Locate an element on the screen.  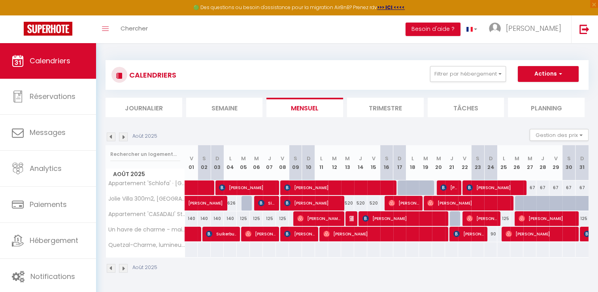
img: logout is located at coordinates (584, 29).